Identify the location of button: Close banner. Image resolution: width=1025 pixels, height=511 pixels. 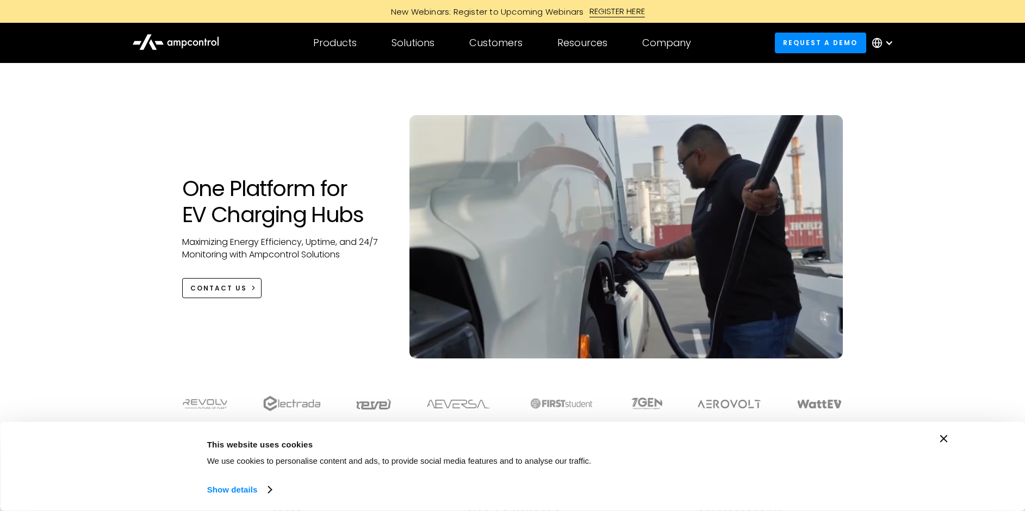
(944, 439).